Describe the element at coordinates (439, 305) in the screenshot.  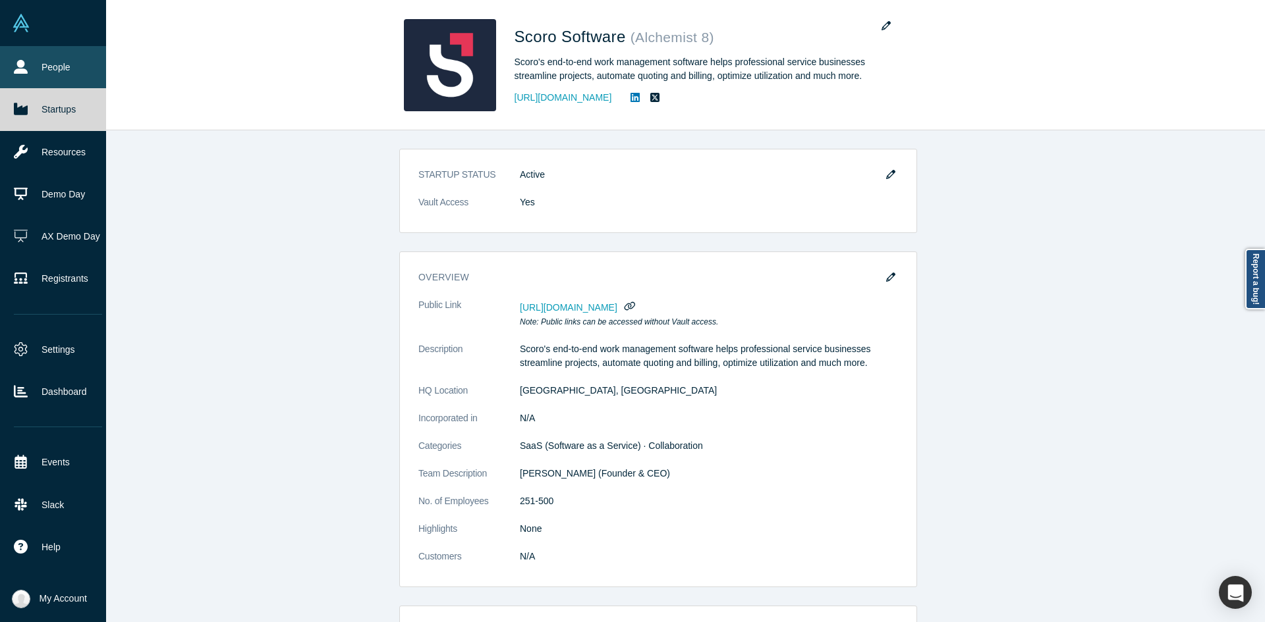
I see `span: Public Link` at that location.